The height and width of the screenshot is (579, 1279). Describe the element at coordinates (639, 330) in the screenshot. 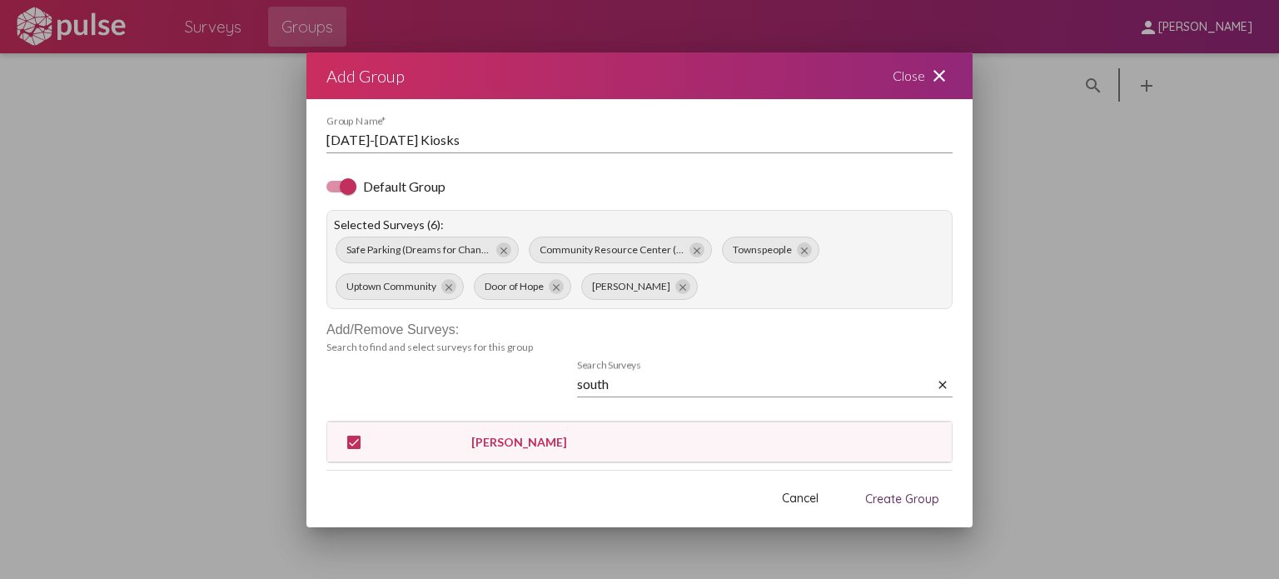

I see `div: Add/Remove Surveys:` at that location.